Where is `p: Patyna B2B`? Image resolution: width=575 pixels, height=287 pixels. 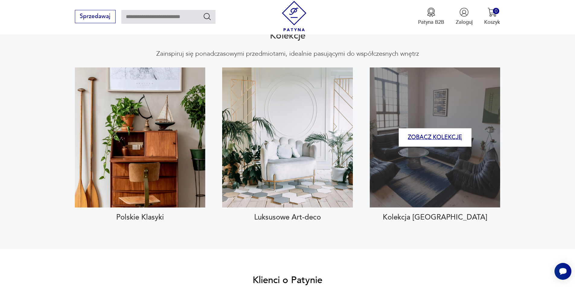 p: Patyna B2B is located at coordinates (431, 22).